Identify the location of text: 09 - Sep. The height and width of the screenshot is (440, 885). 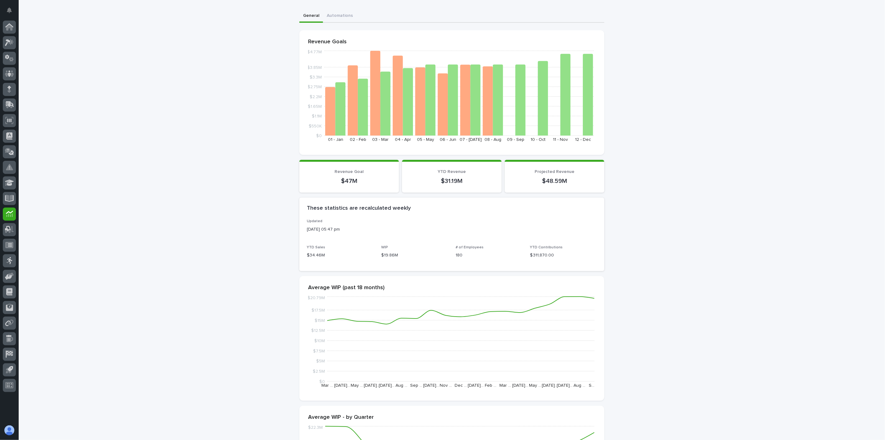
(516, 139).